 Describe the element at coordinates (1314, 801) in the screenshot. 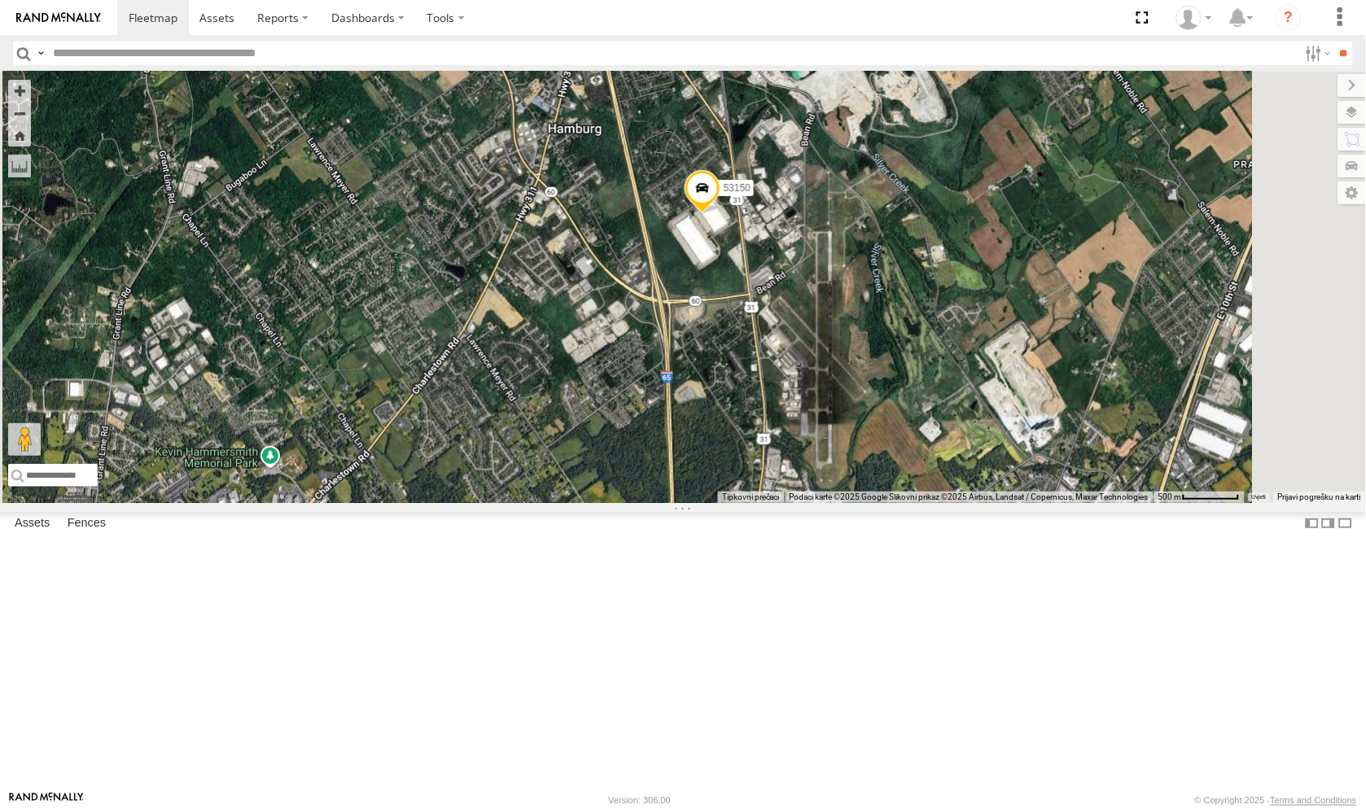

I see `a: Terms and Conditions` at that location.